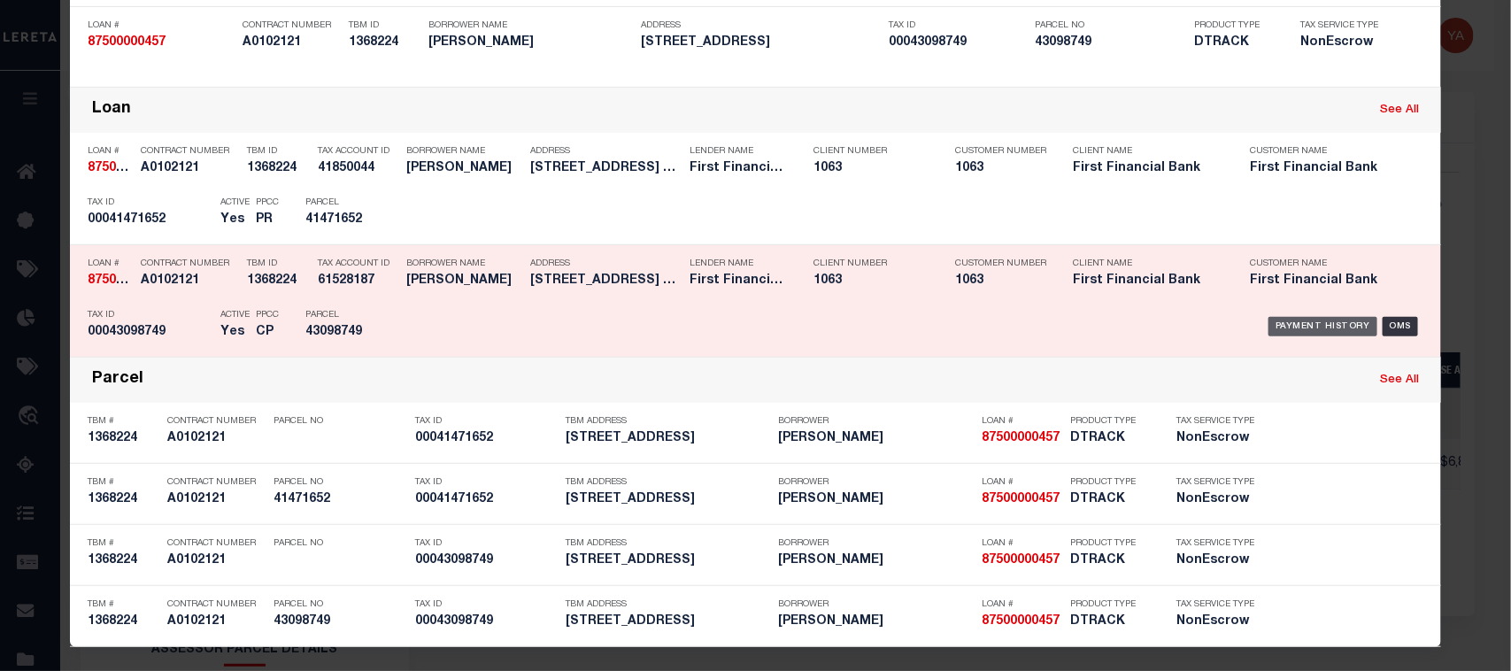 The image size is (1511, 671). Describe the element at coordinates (1000, 151) in the screenshot. I see `p: Customer Number` at that location.